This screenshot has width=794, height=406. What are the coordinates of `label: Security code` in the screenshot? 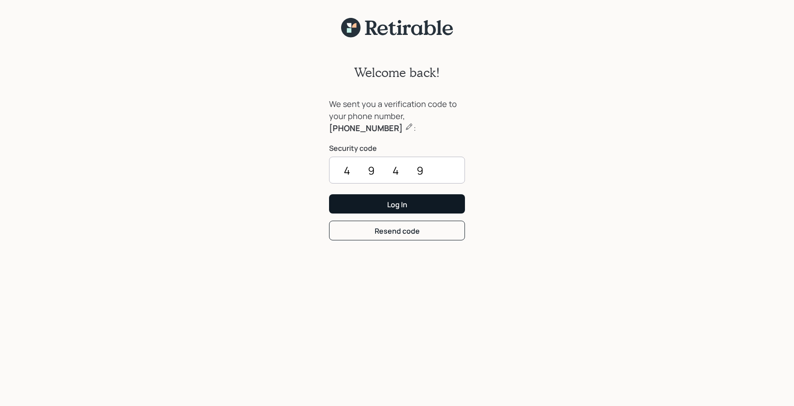 It's located at (397, 148).